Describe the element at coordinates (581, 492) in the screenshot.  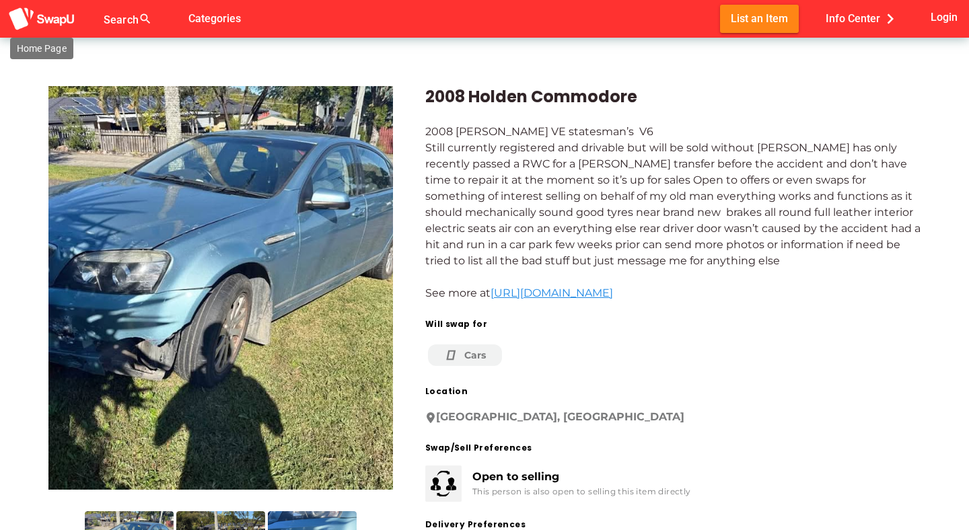
I see `div: This person is also open to selling this item directly` at that location.